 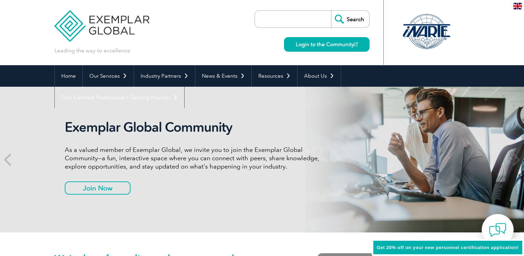 What do you see at coordinates (195, 158) in the screenshot?
I see `p: As a valued member of Exemplar Global, we invite you to join the Exemplar Global Community—a fun,...` at bounding box center [195, 158].